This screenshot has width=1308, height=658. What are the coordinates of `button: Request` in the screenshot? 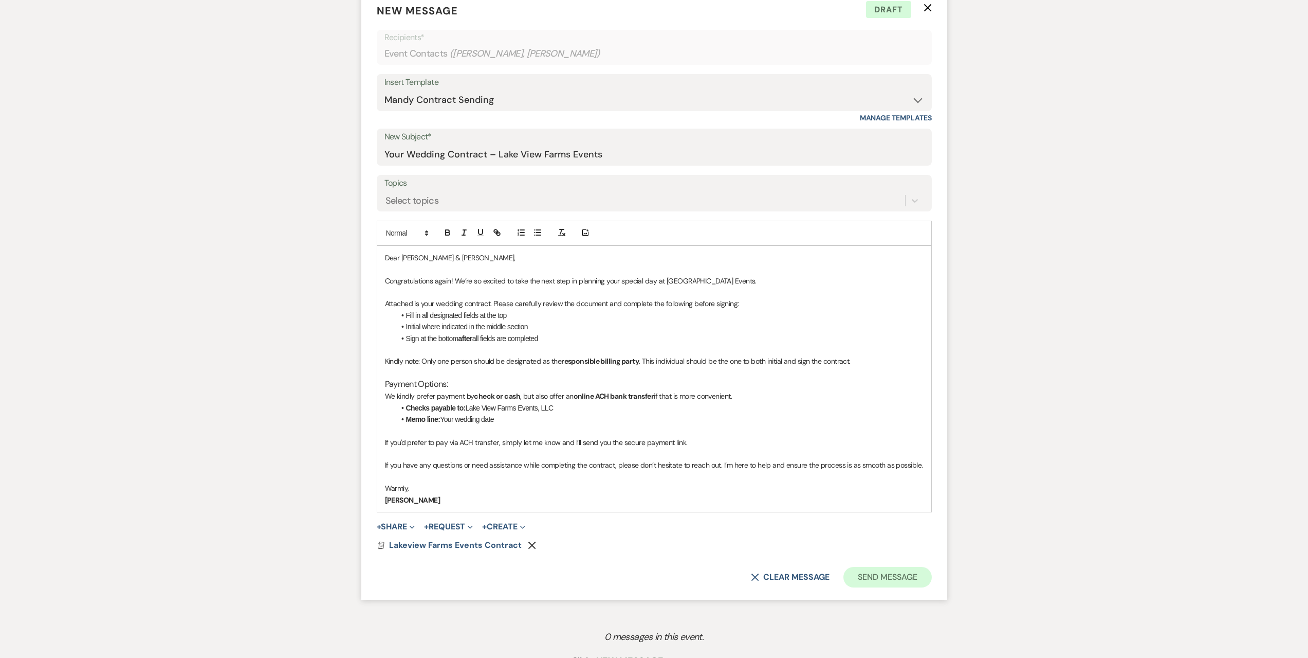 It's located at (448, 526).